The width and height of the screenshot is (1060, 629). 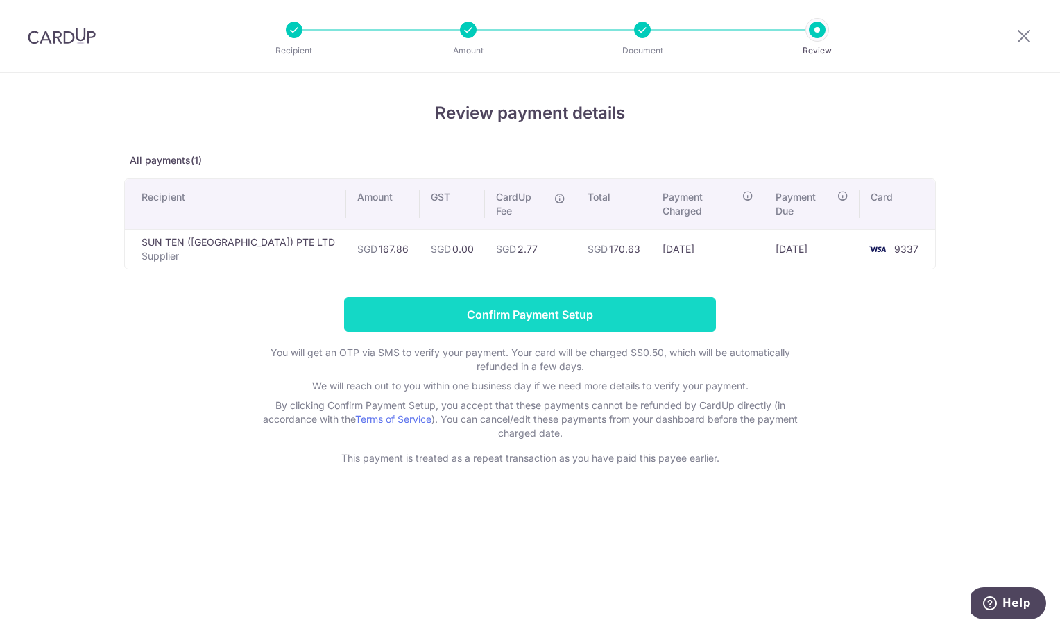 What do you see at coordinates (452, 248) in the screenshot?
I see `td: 0.00` at bounding box center [452, 248].